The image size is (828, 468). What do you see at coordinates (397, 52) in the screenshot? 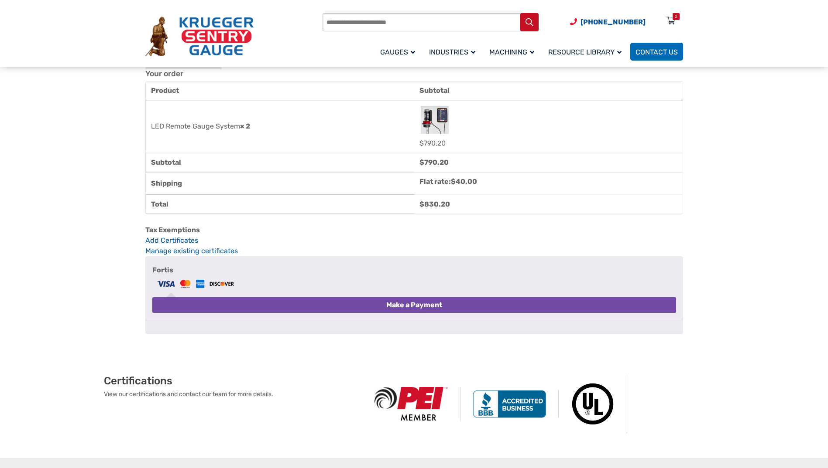
I see `span: Gauges` at bounding box center [397, 52].